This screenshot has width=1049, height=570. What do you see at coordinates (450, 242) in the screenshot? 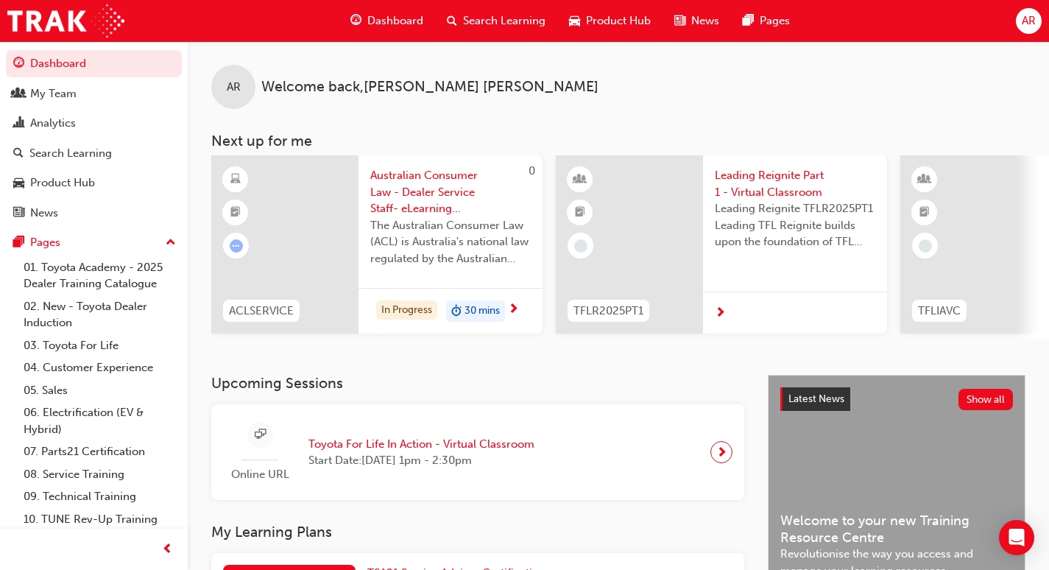
I see `span: The Australian Consumer Law (ACL) is Australia's national law regulated by the Australian Competi...` at bounding box center [450, 242].